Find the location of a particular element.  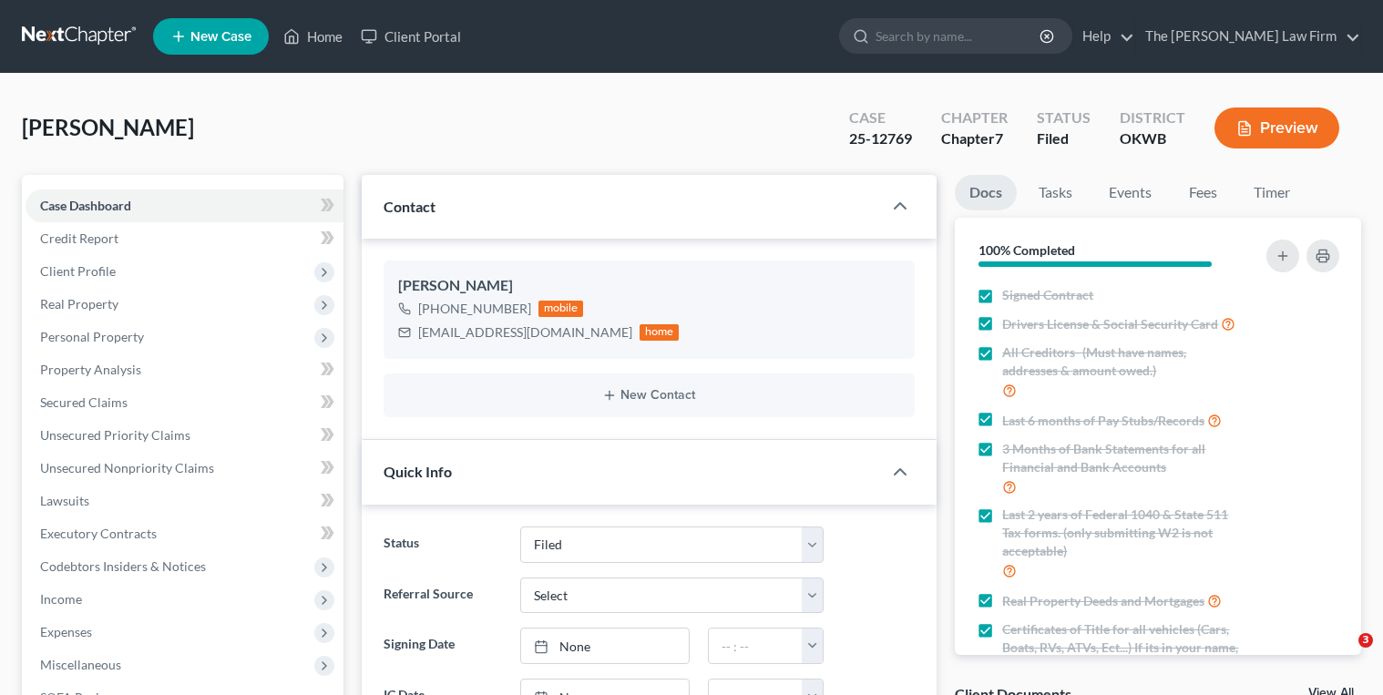

a: Lawsuits is located at coordinates (184, 501).